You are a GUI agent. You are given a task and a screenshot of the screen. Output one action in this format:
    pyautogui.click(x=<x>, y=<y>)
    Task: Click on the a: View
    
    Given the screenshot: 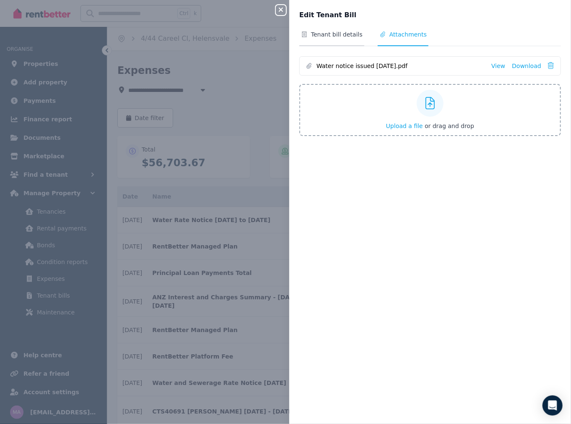 What is the action you would take?
    pyautogui.click(x=498, y=66)
    